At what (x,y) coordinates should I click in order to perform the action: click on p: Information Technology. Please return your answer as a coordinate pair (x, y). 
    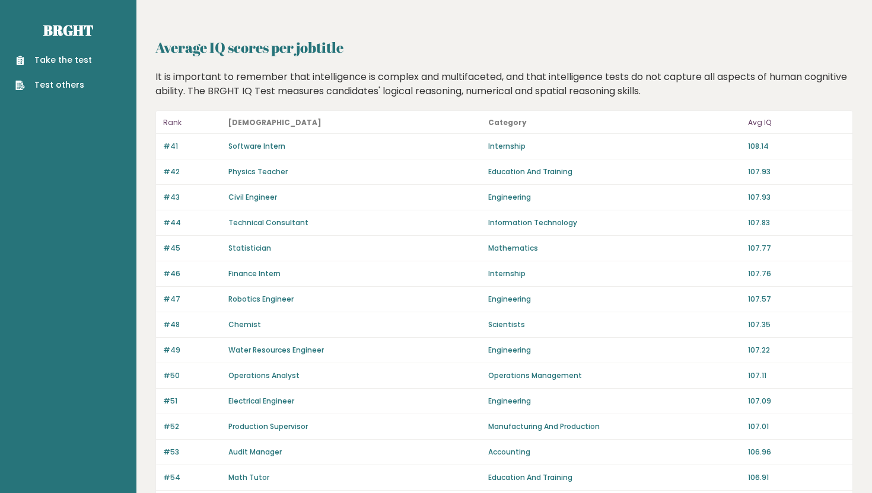
    Looking at the image, I should click on (614, 223).